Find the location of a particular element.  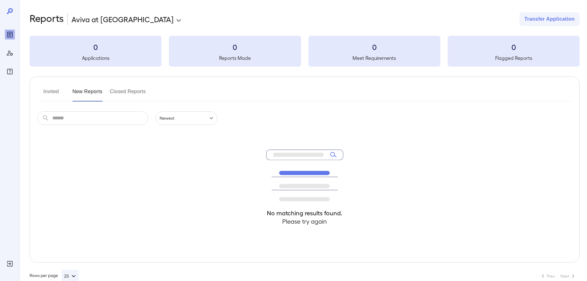

h2: Reports is located at coordinates (47, 19).